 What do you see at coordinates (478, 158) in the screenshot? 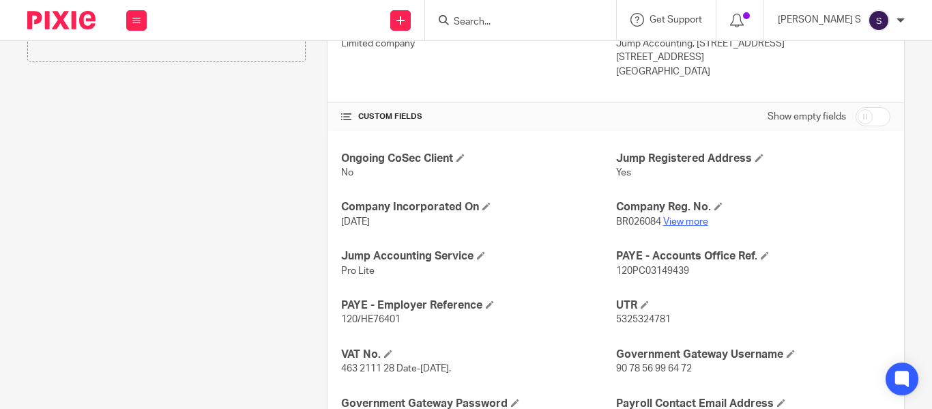
I see `h4: Ongoing CoSec Client` at bounding box center [478, 158].